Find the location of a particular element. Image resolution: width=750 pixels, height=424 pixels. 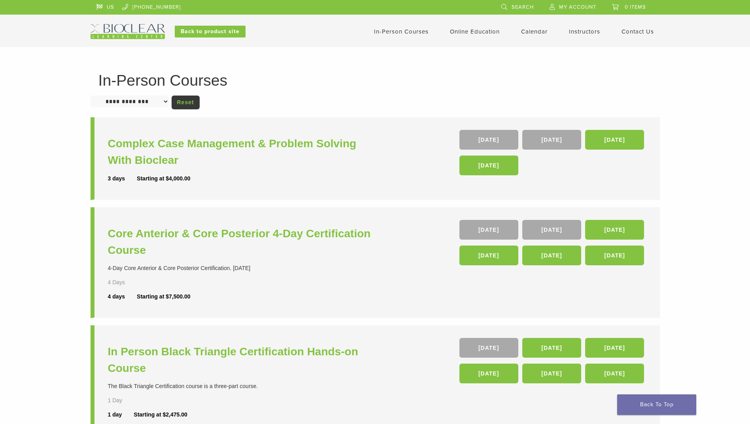

a: Back to product site is located at coordinates (210, 32).